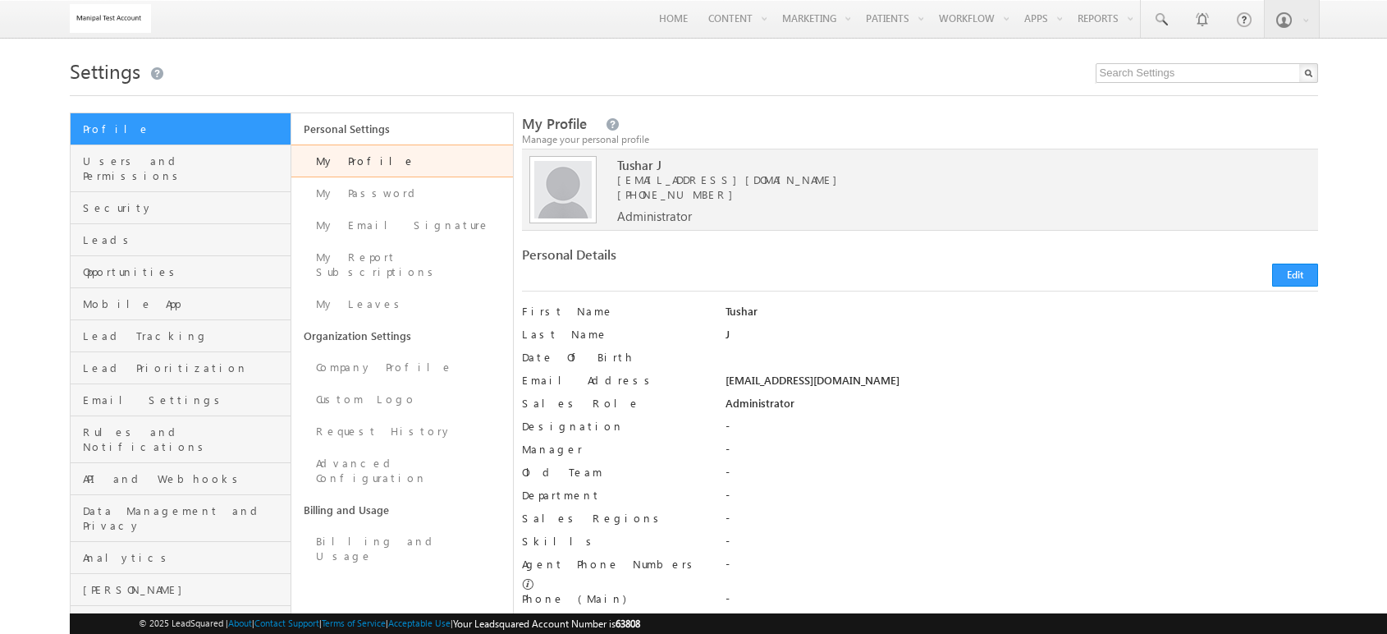 Image resolution: width=1387 pixels, height=634 pixels. Describe the element at coordinates (402, 367) in the screenshot. I see `a: Company Profile` at that location.